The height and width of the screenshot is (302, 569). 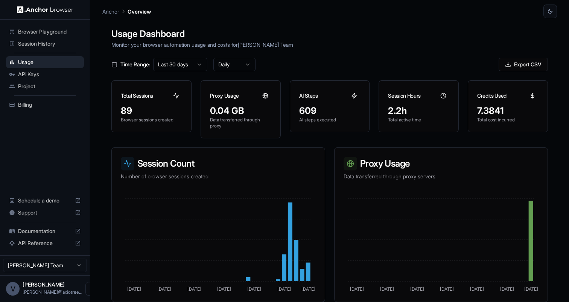 What do you see at coordinates (419, 111) in the screenshot?
I see `div: 2.2h` at bounding box center [419, 111].